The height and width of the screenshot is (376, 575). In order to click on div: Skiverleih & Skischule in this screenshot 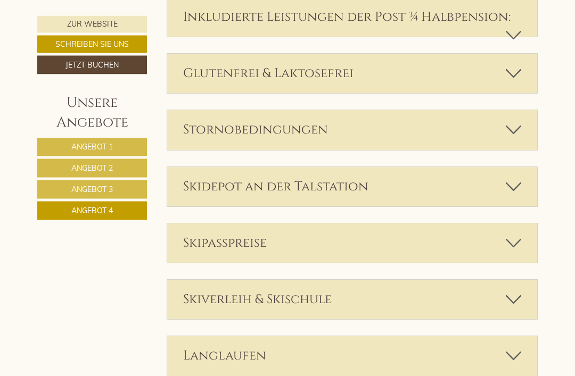, I will do `click(352, 300)`.